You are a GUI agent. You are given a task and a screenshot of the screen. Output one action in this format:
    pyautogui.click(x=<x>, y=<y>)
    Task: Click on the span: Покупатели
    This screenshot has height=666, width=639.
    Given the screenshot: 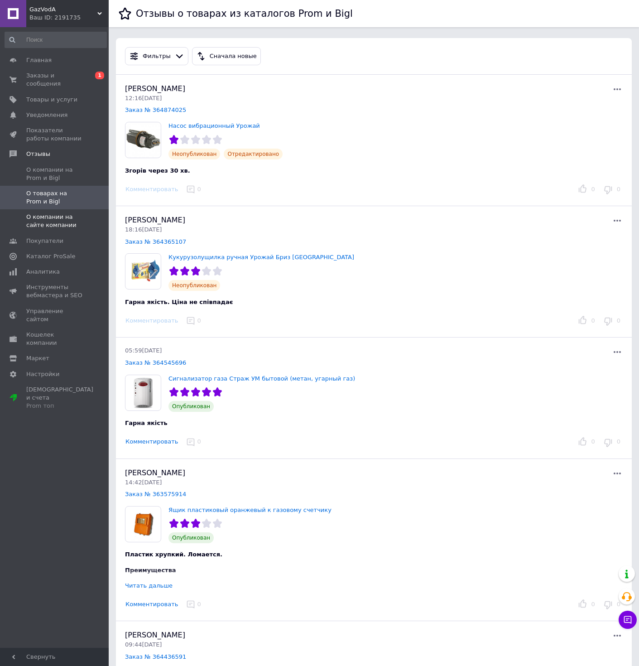 What is the action you would take?
    pyautogui.click(x=45, y=241)
    